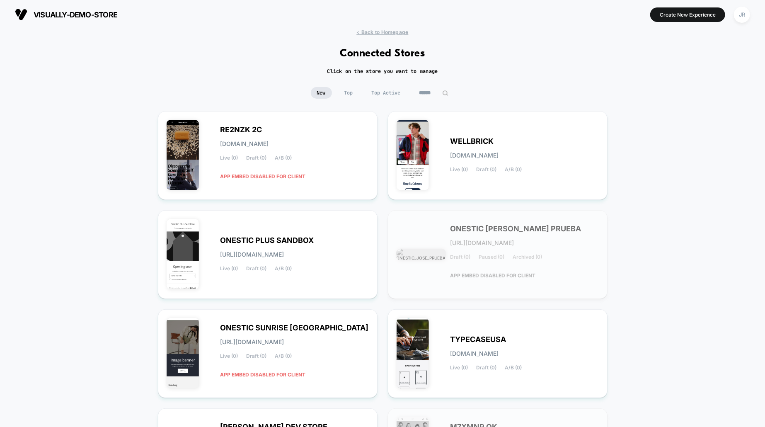  What do you see at coordinates (383, 71) in the screenshot?
I see `h2: Click on the store you want to manage` at bounding box center [383, 71].